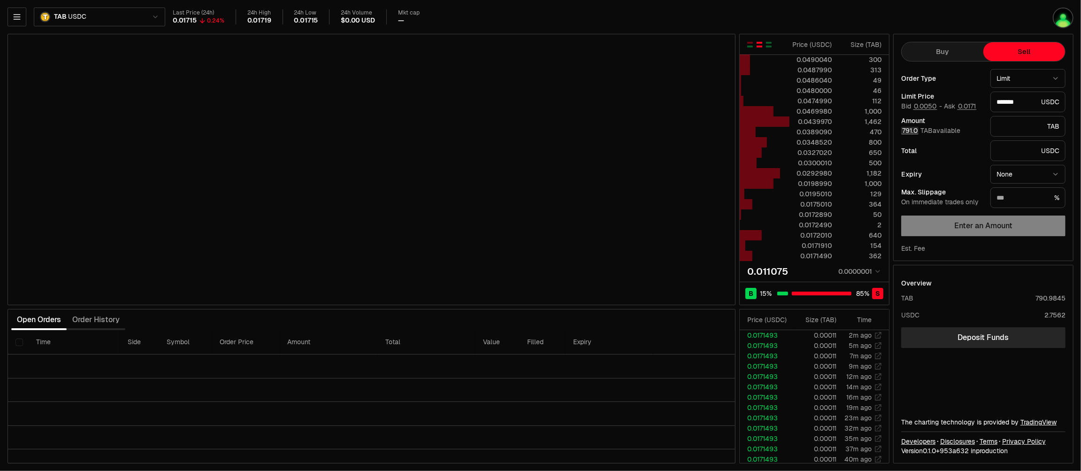  I want to click on time: 5m ago, so click(860, 345).